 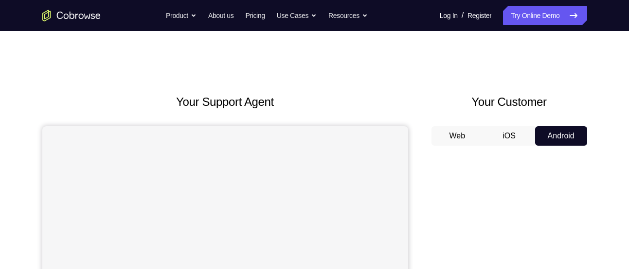 What do you see at coordinates (545, 16) in the screenshot?
I see `a: Try Online Demo` at bounding box center [545, 16].